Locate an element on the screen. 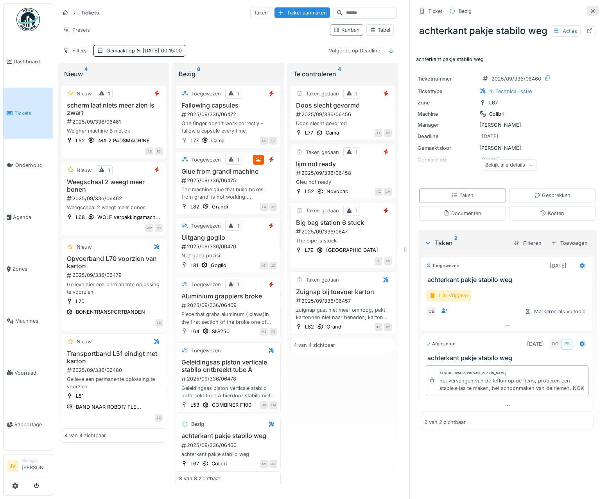 The width and height of the screenshot is (608, 499). div: Gelieve een permanente oplossing te voorzien is located at coordinates (113, 383).